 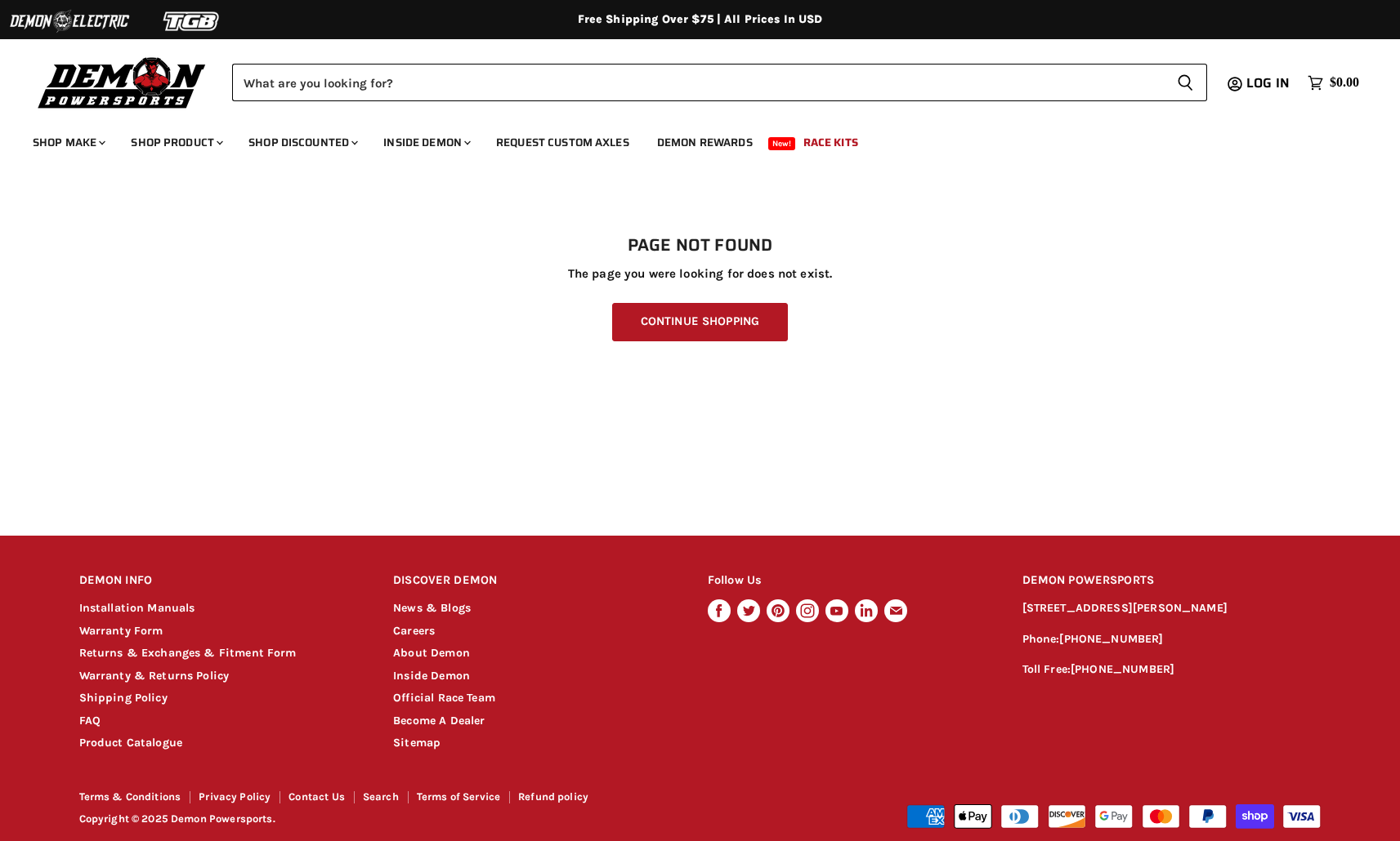 What do you see at coordinates (1185, 82) in the screenshot?
I see `button: Search` at bounding box center [1185, 82].